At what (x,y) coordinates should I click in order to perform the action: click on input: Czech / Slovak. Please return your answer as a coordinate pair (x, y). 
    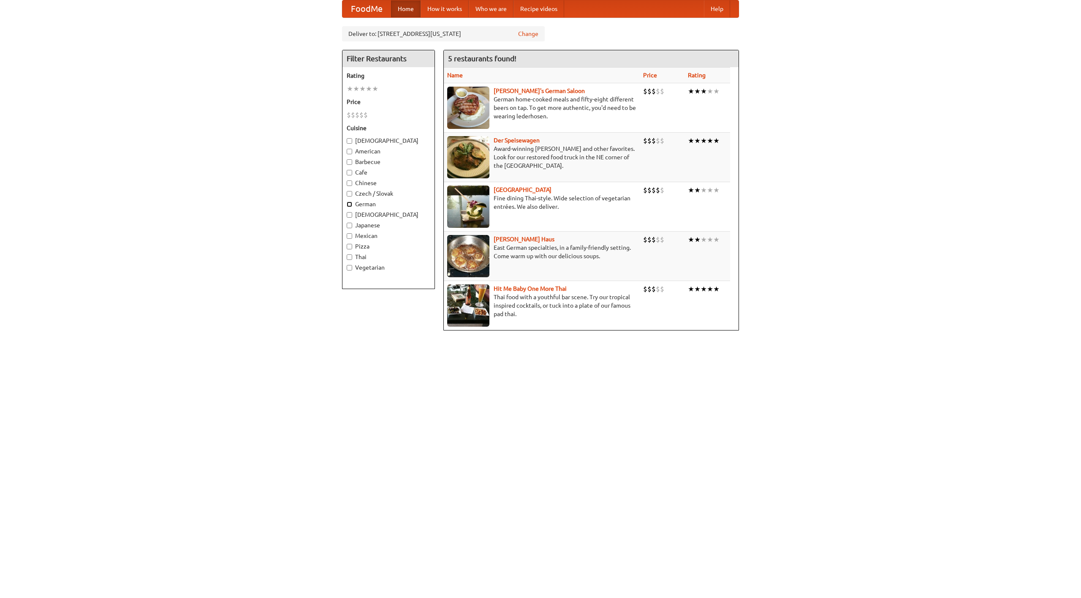
    Looking at the image, I should click on (349, 193).